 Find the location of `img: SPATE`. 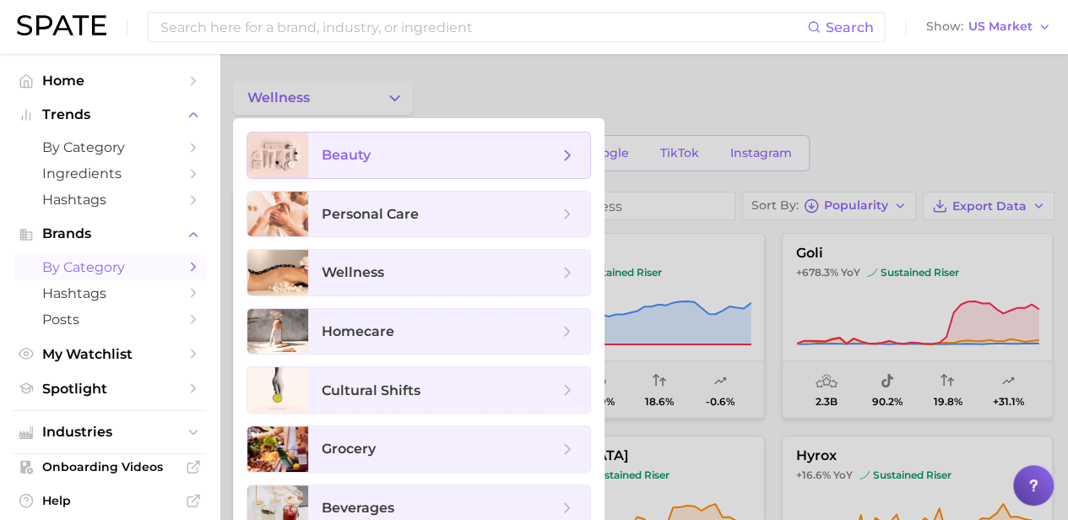

img: SPATE is located at coordinates (62, 25).